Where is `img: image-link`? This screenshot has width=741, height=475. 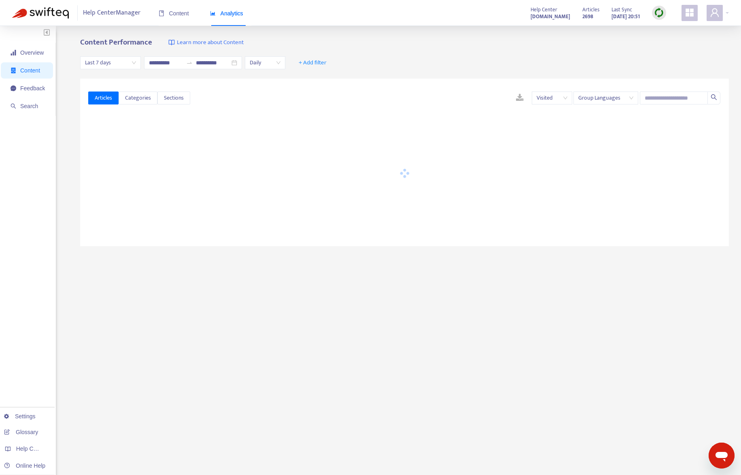
img: image-link is located at coordinates (172, 42).